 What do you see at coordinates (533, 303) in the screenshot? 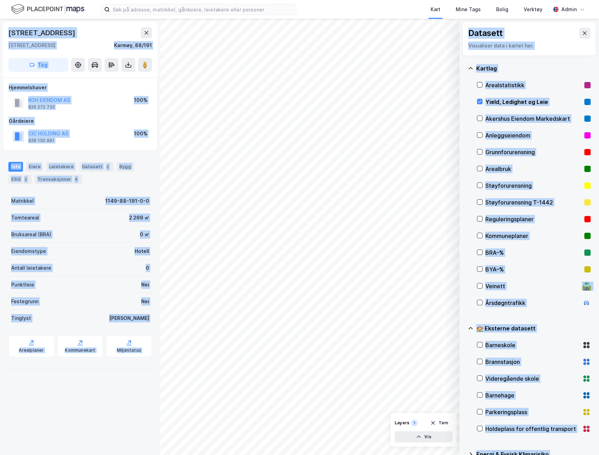
I see `div: Årsdøgntrafikk` at bounding box center [533, 303].